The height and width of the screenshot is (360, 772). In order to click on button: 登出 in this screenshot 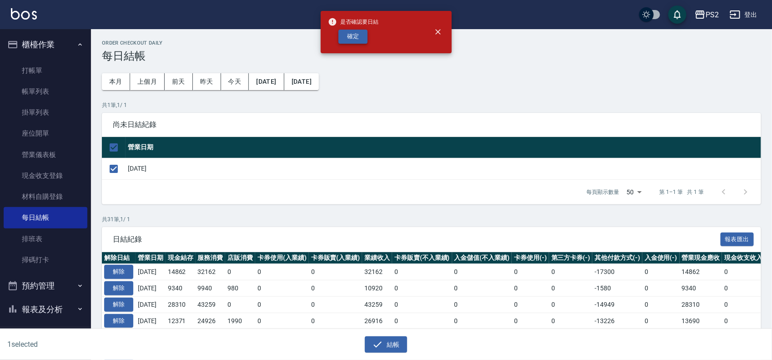, I will do `click(743, 15)`.